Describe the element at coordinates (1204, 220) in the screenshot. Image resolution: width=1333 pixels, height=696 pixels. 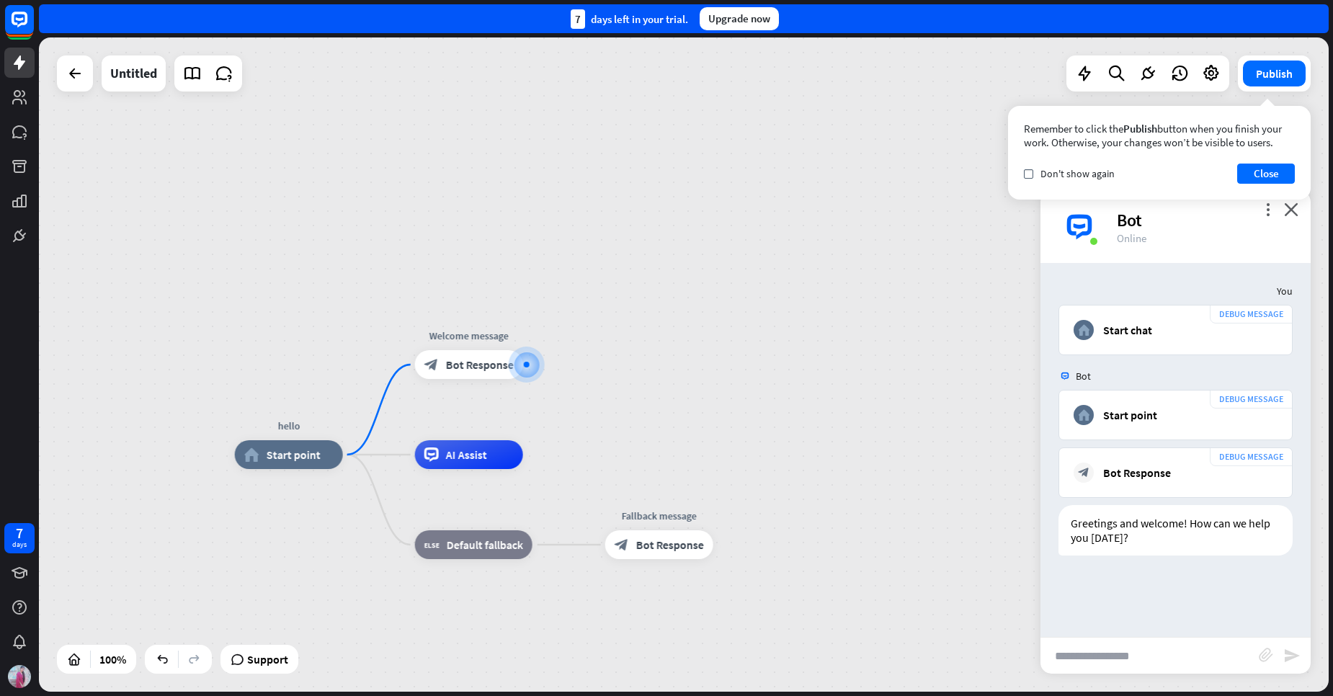
I see `div: Bot` at that location.